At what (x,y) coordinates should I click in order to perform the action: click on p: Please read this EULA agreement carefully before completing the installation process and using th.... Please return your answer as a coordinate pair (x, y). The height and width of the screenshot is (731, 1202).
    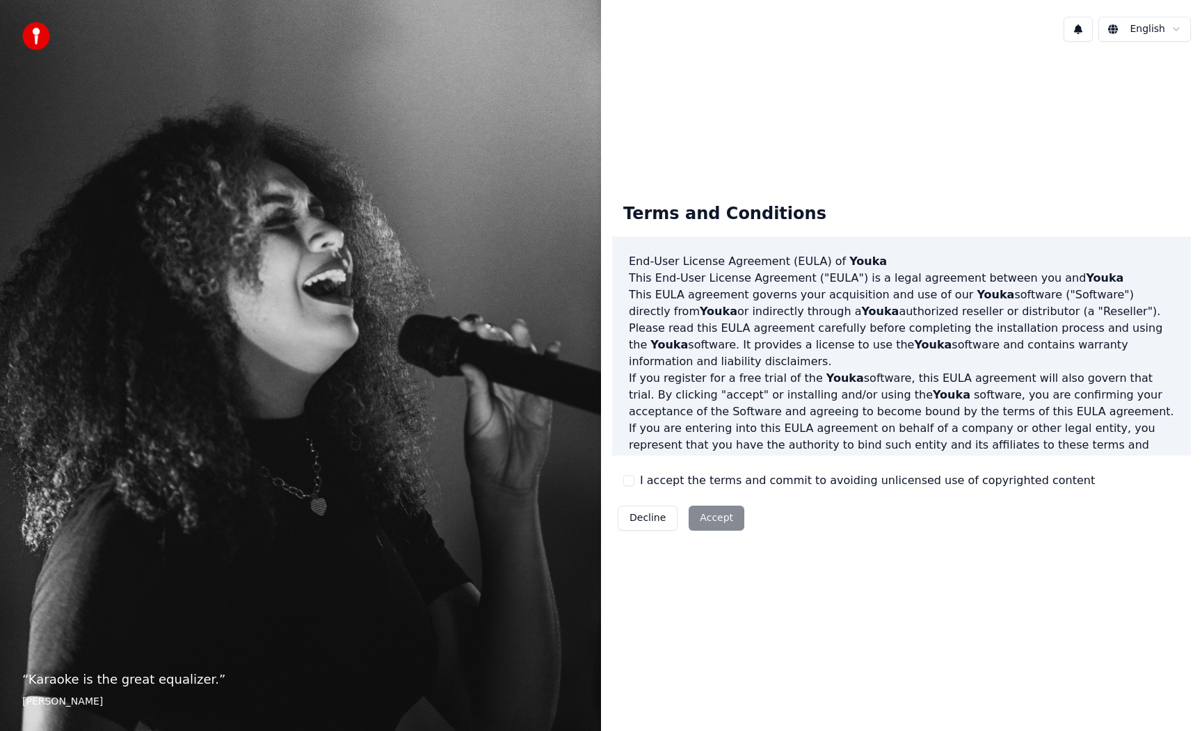
    Looking at the image, I should click on (902, 345).